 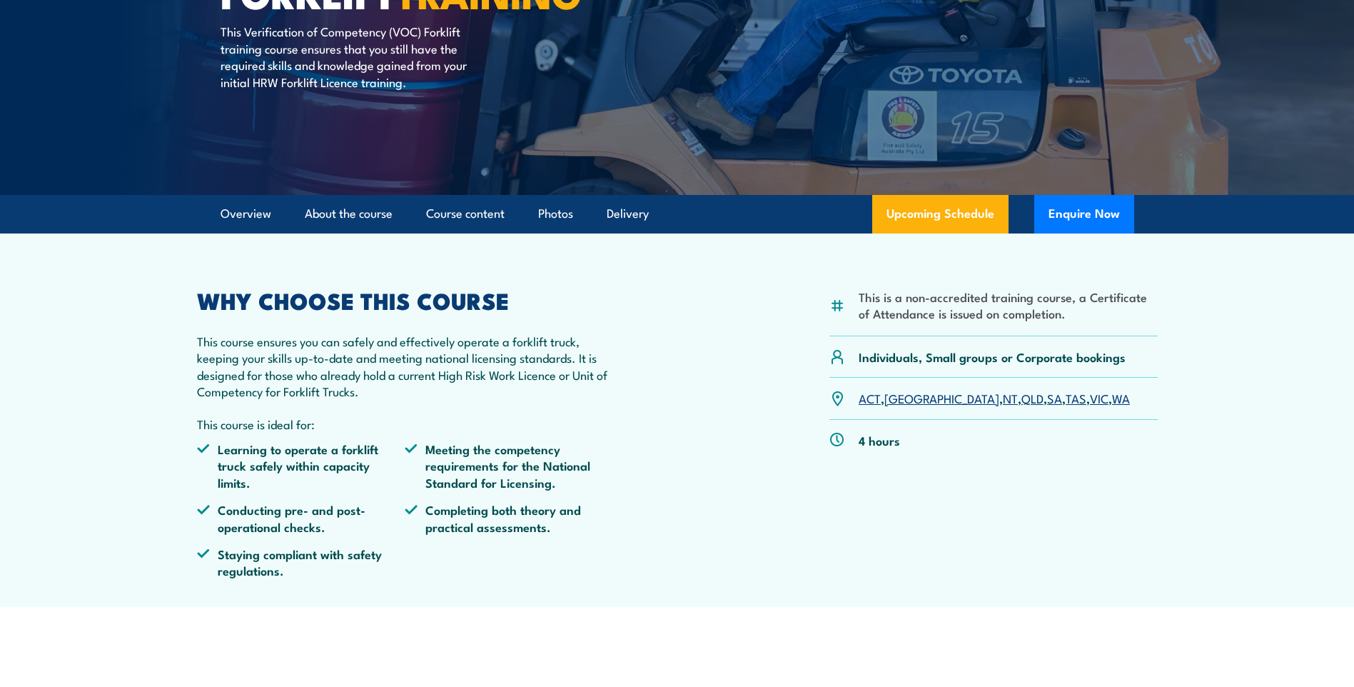 I want to click on button: Enquire Now, so click(x=1084, y=214).